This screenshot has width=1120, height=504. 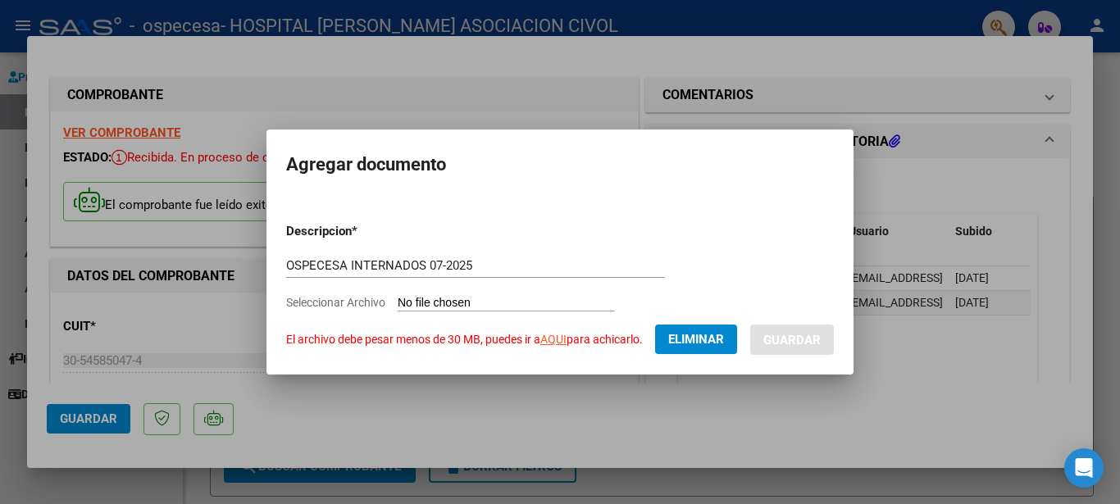 What do you see at coordinates (792, 340) in the screenshot?
I see `button: Guardar` at bounding box center [792, 340].